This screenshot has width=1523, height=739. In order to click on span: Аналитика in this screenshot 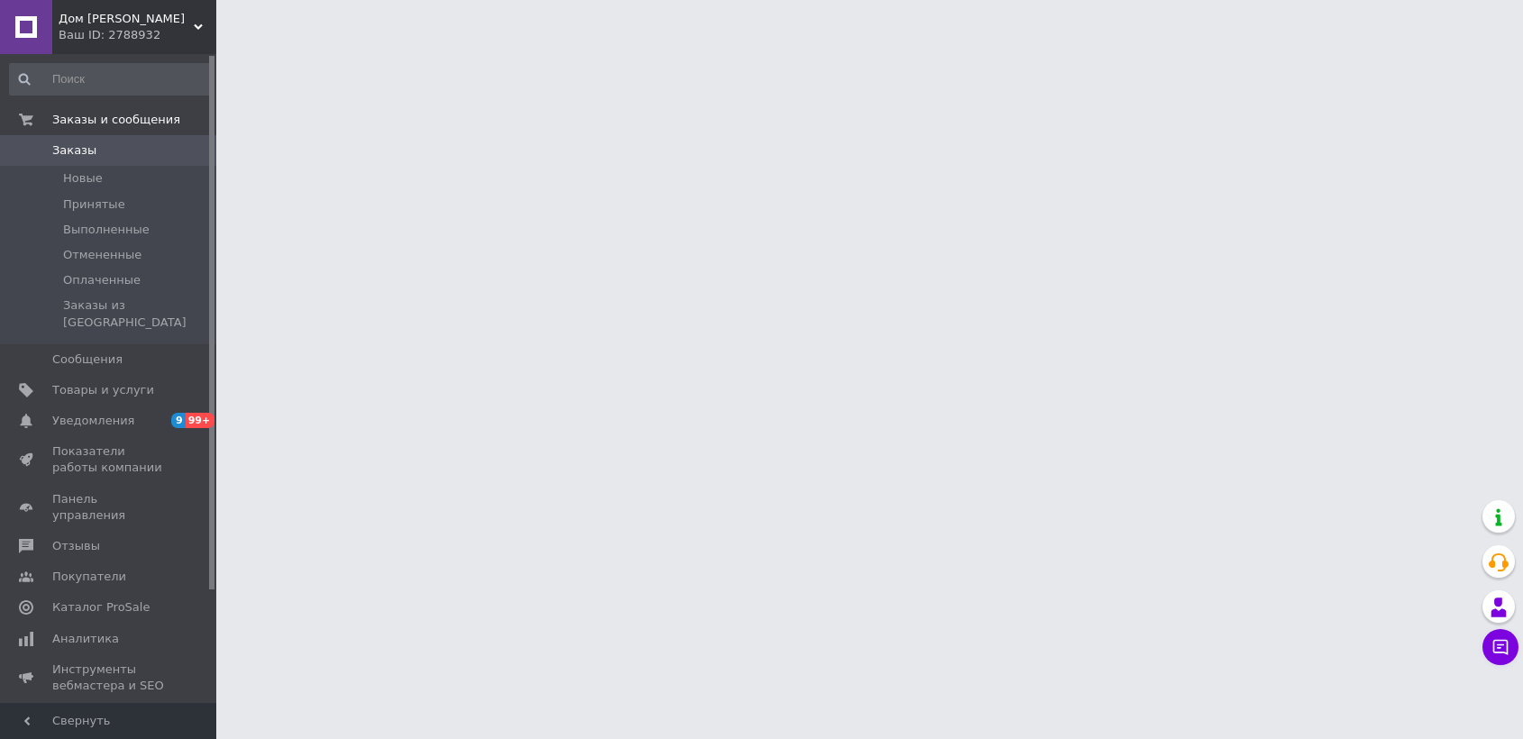, I will do `click(86, 639)`.